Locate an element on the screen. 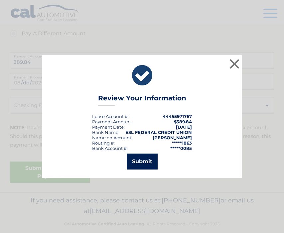  h3: Review Your Information is located at coordinates (142, 100).